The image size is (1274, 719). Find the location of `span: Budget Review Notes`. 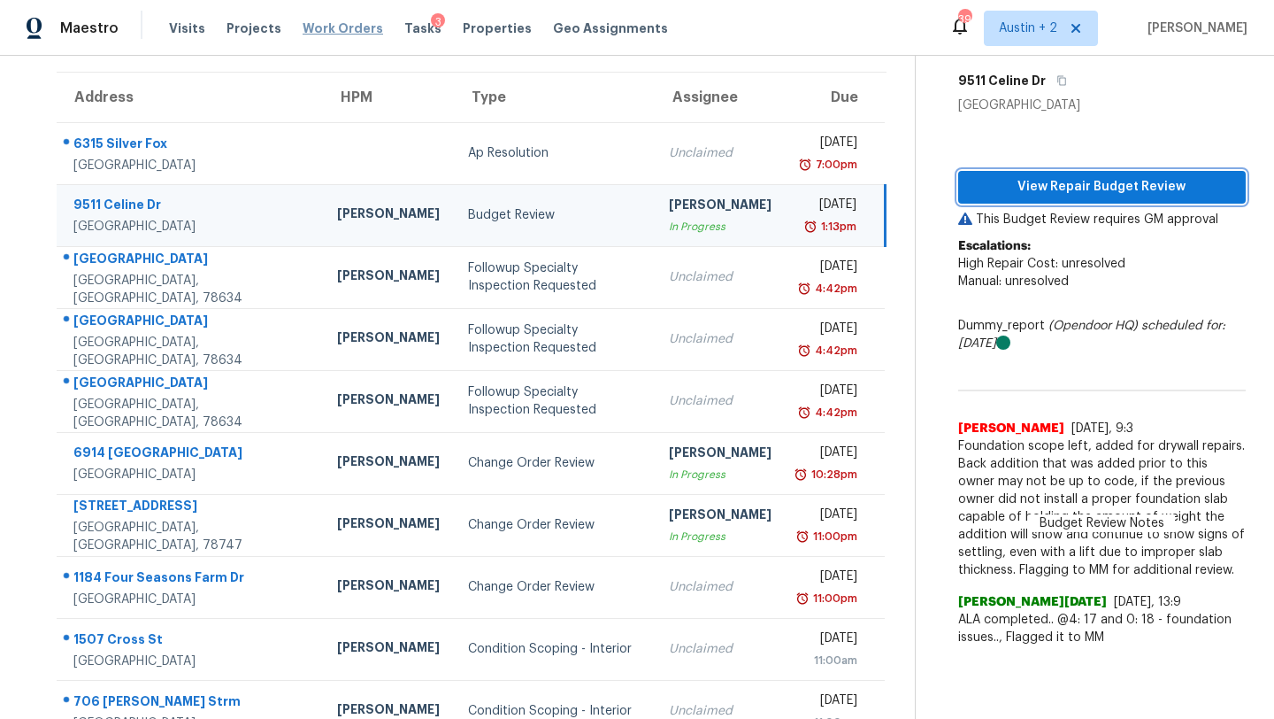

span: Budget Review Notes is located at coordinates (1102, 523).